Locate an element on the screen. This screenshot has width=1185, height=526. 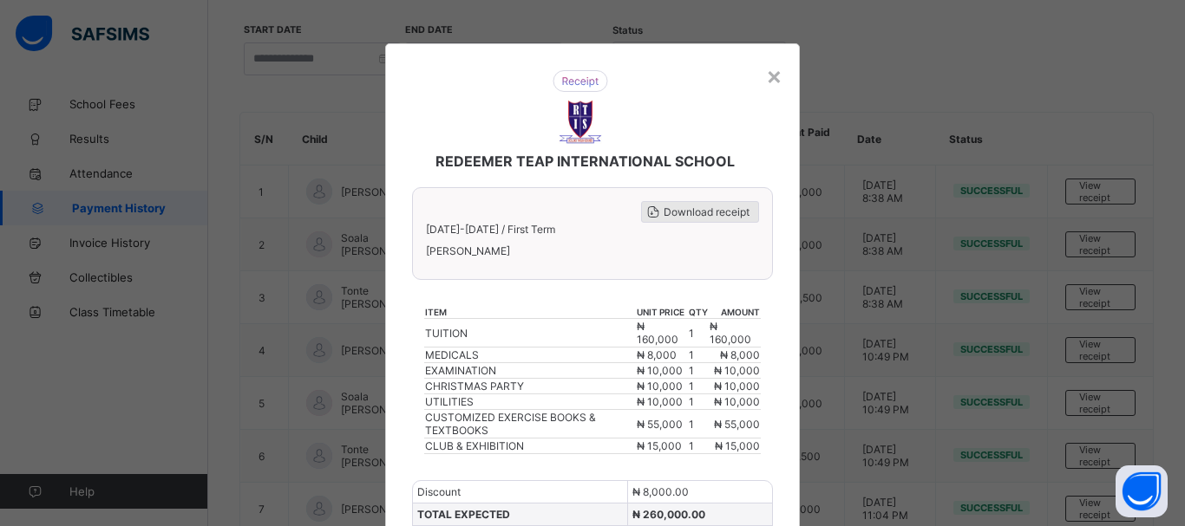
span: Discount is located at coordinates (439, 492).